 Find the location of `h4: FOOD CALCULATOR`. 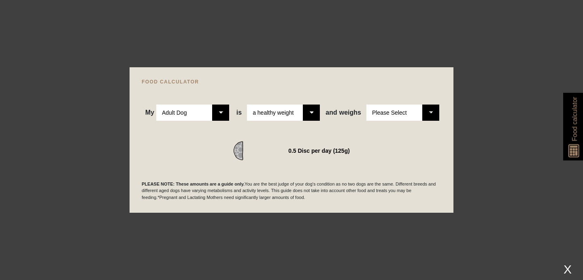

h4: FOOD CALCULATOR is located at coordinates (291, 82).